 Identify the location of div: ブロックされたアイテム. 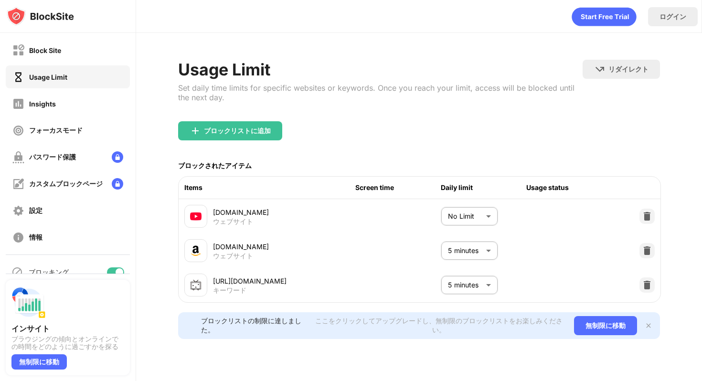
(215, 166).